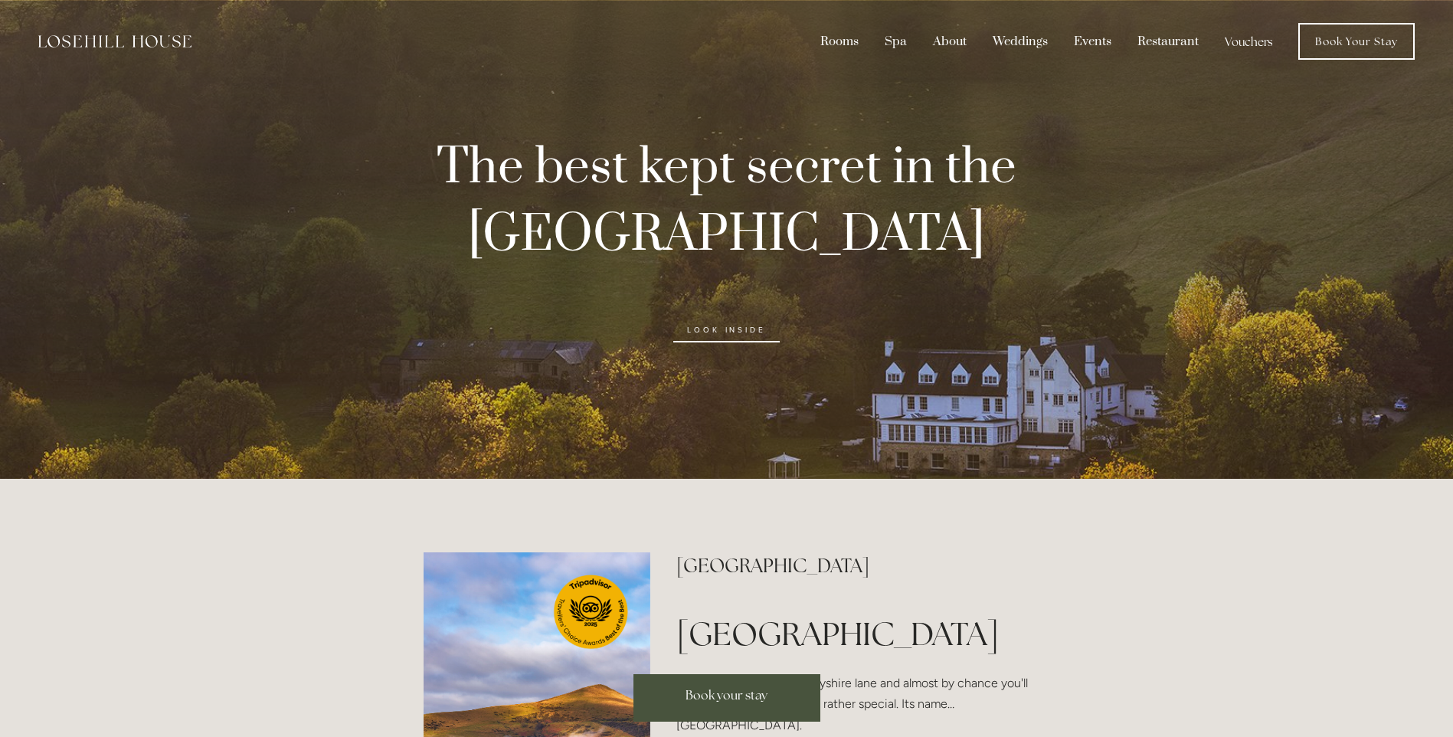 Image resolution: width=1453 pixels, height=737 pixels. I want to click on div: Events, so click(1092, 41).